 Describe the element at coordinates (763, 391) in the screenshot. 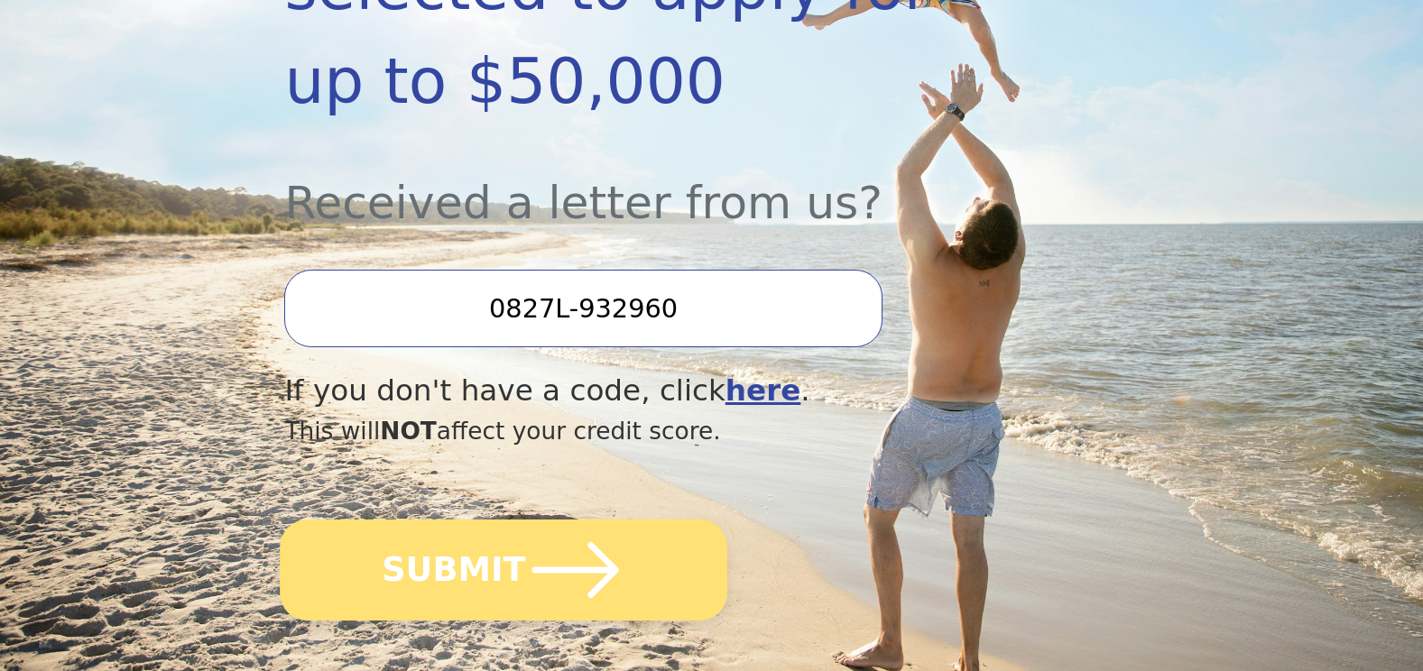

I see `b: here` at that location.